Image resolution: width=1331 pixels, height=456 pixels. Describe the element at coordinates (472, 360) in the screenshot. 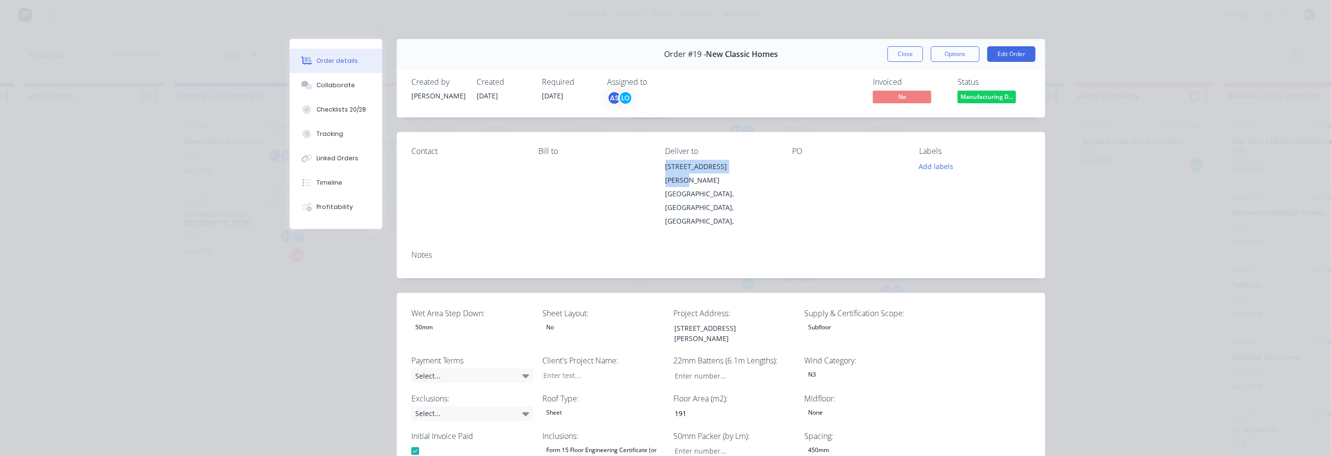

I see `label: Payment Terms` at that location.